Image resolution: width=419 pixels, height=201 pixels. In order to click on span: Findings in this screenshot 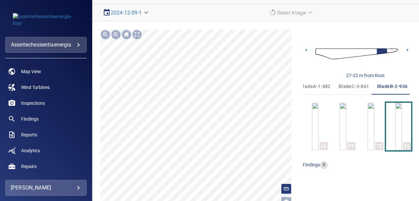, I will do `click(30, 119)`.